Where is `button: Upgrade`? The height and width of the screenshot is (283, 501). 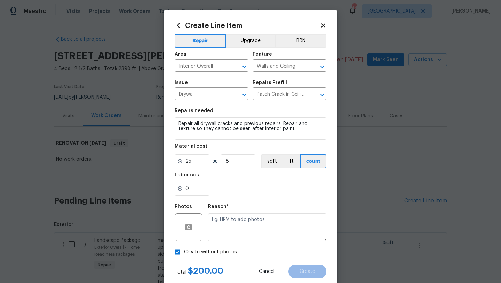 button: Upgrade is located at coordinates (251, 41).